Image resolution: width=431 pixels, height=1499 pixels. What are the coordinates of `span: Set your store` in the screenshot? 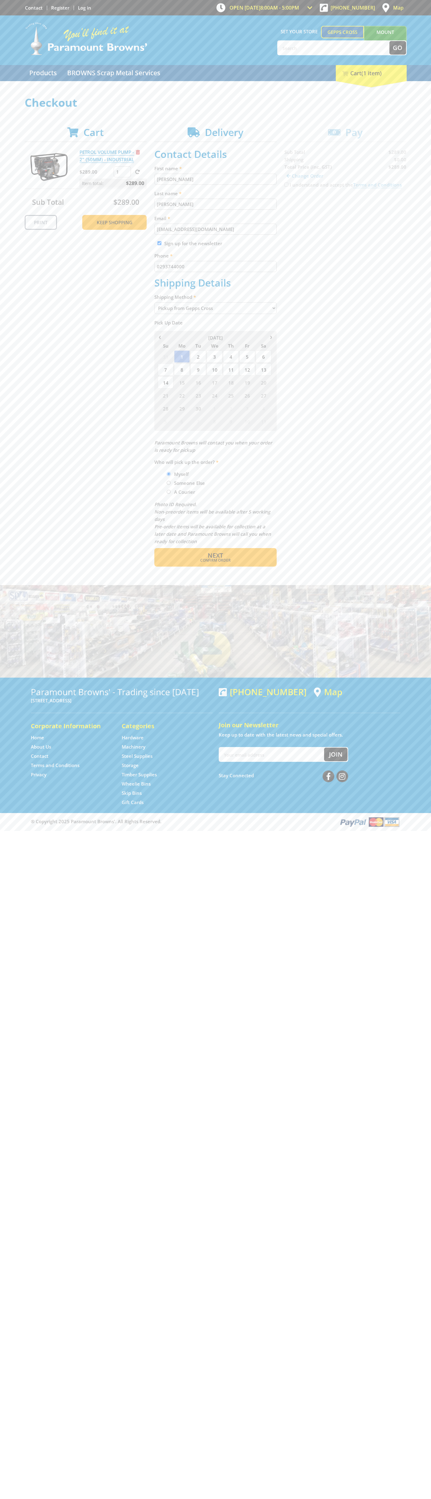 It's located at (299, 31).